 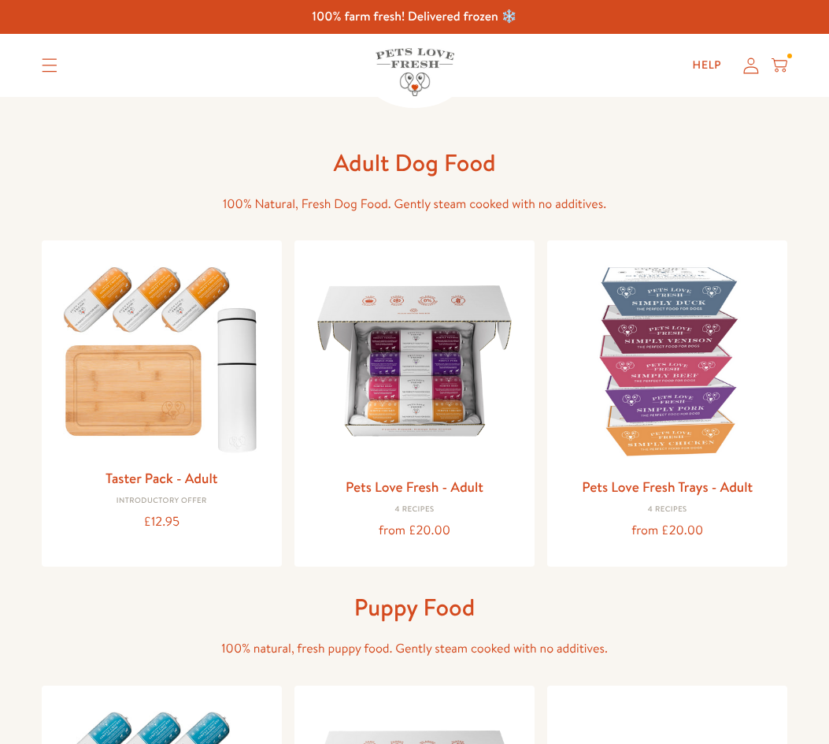 What do you see at coordinates (415, 162) in the screenshot?
I see `h1: Adult Dog Food` at bounding box center [415, 162].